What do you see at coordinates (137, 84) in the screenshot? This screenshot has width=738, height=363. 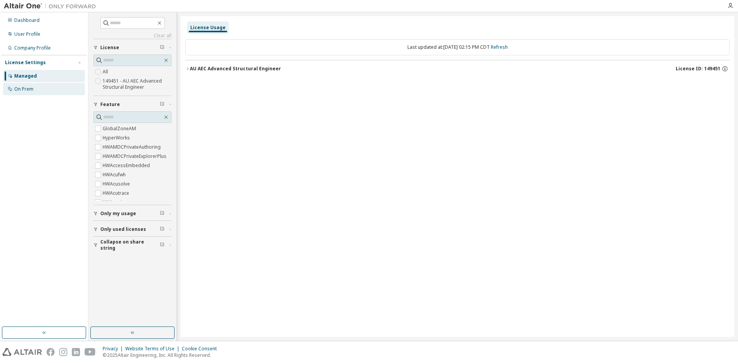 I see `label: 149451 - AU AEC Advanced Structural Engineer` at bounding box center [137, 84].